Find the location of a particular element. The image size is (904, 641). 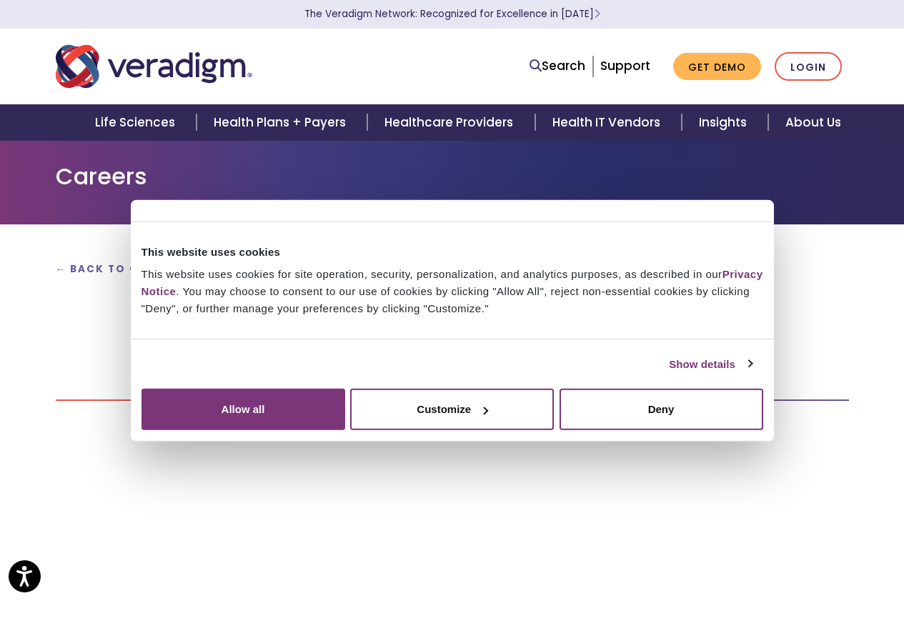

a: Search is located at coordinates (557, 66).